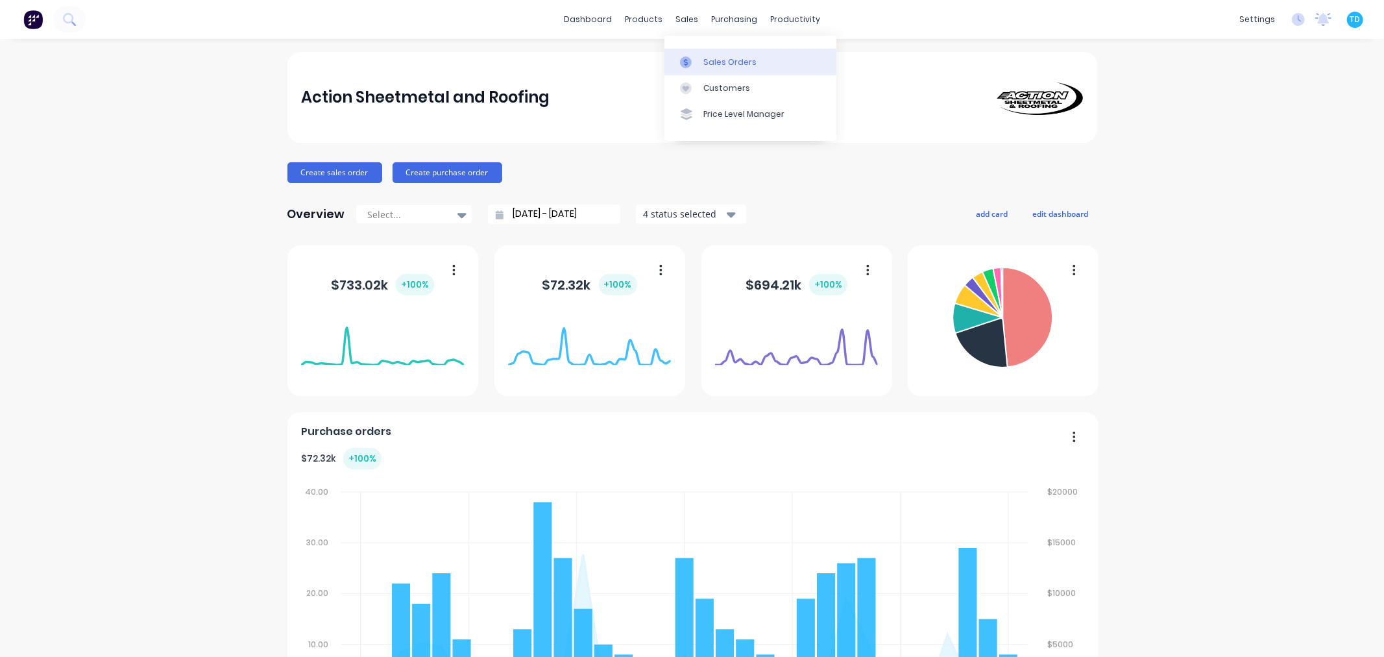  What do you see at coordinates (382, 284) in the screenshot?
I see `div: $ 733.02k` at bounding box center [382, 284].